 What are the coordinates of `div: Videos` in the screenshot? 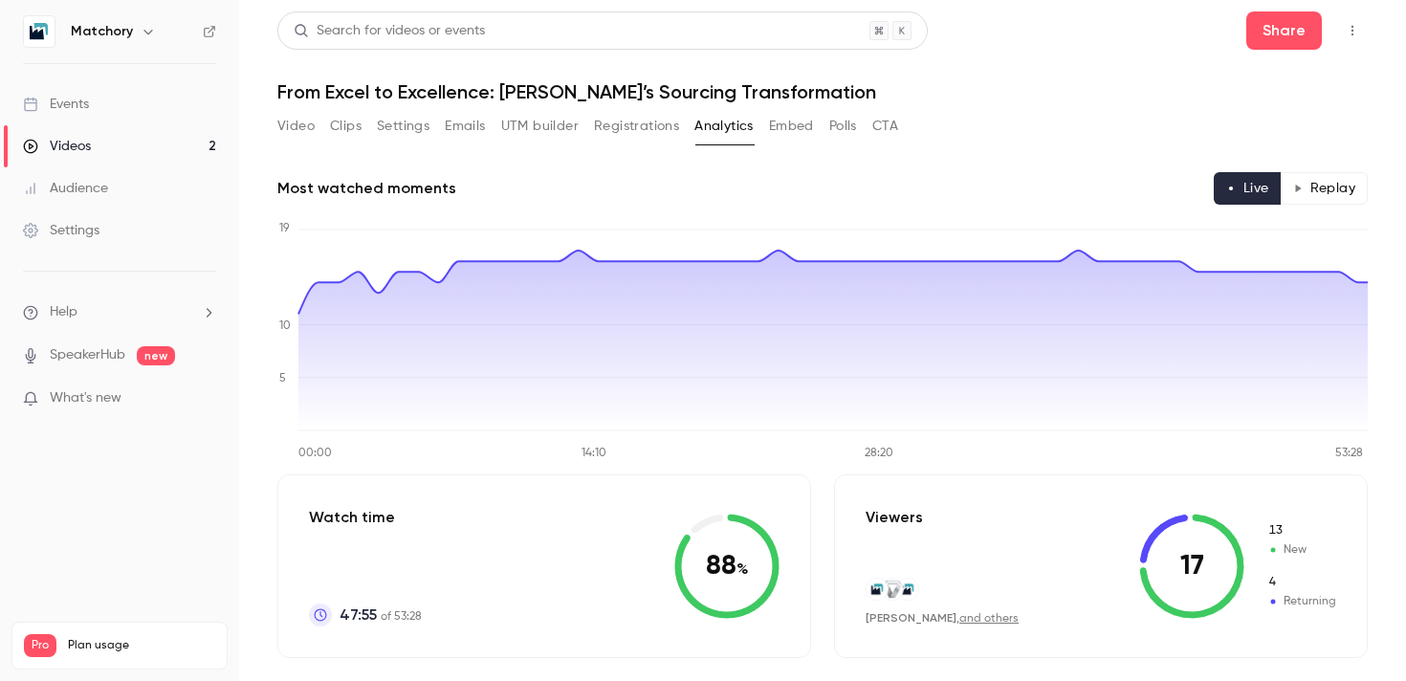 It's located at (56, 146).